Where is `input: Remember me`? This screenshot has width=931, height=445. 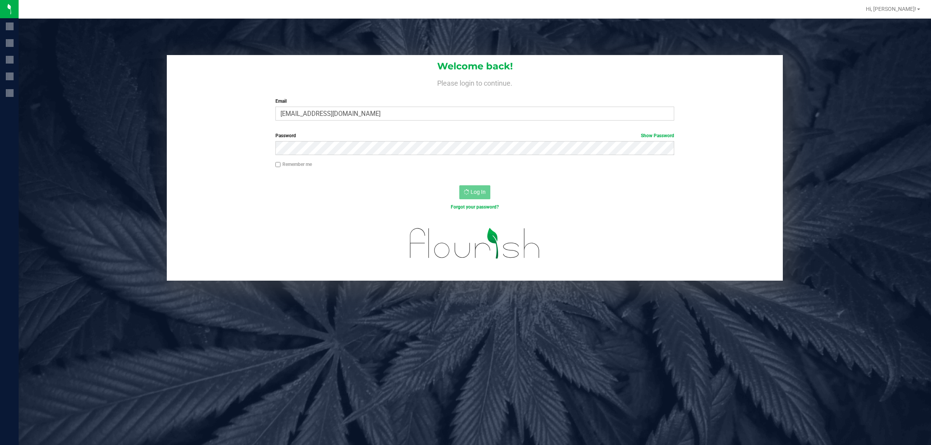 input: Remember me is located at coordinates (278, 165).